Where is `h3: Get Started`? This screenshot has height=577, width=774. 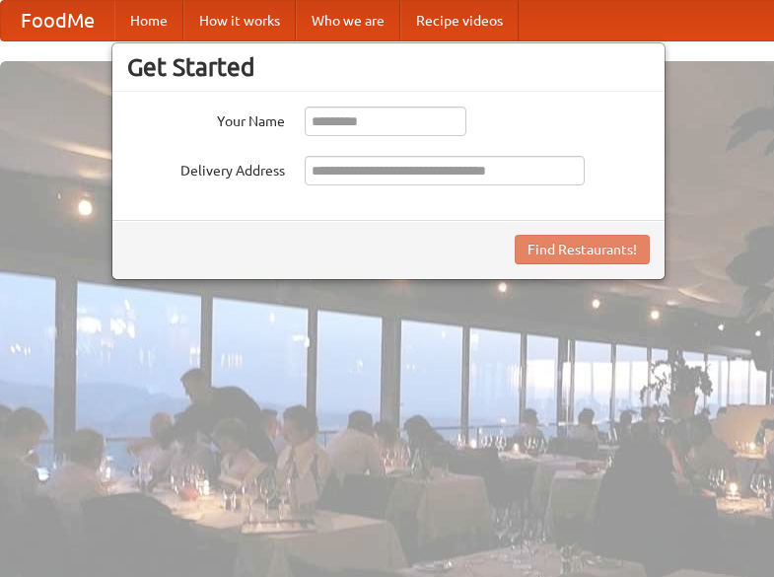
h3: Get Started is located at coordinates (389, 67).